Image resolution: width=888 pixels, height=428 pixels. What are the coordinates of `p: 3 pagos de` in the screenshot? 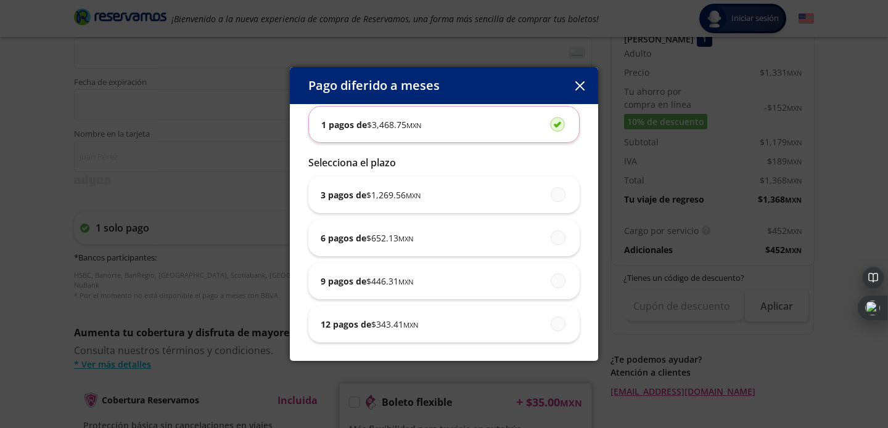 It's located at (370, 195).